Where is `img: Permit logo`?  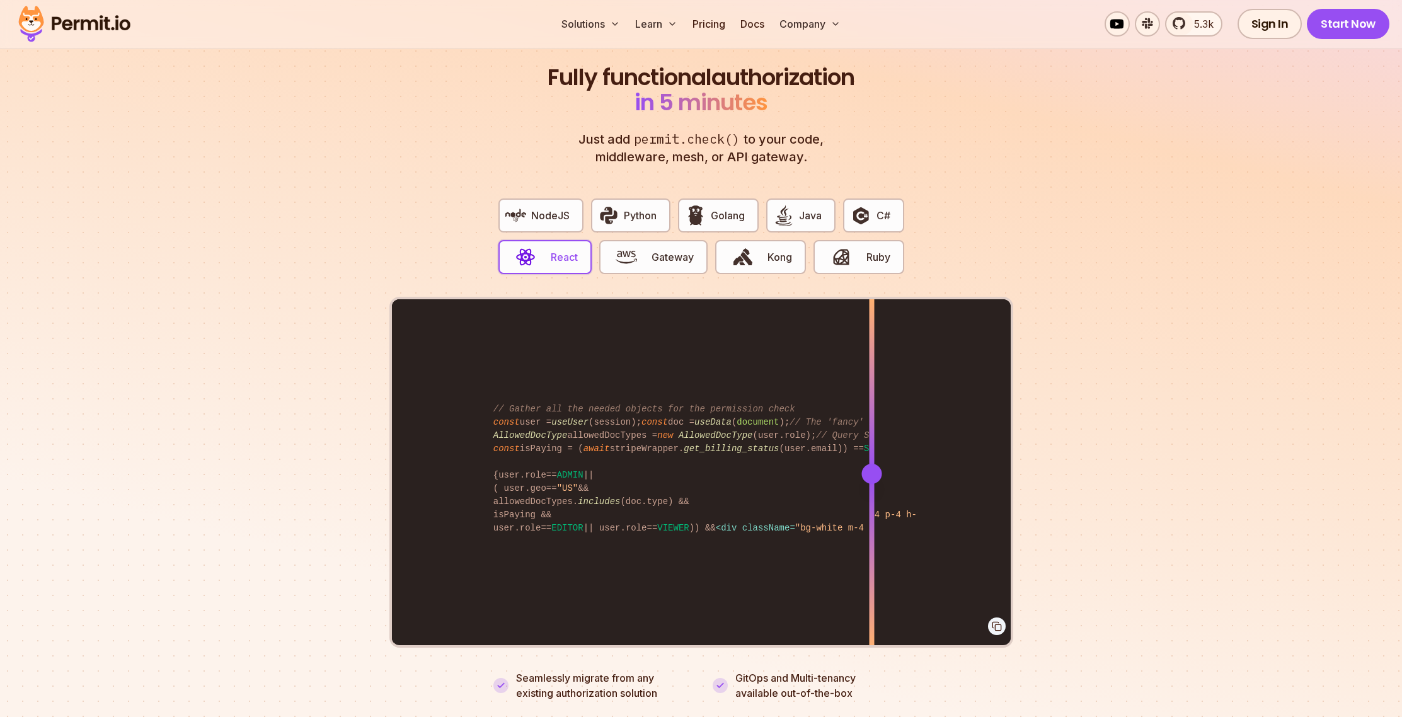
img: Permit logo is located at coordinates (74, 24).